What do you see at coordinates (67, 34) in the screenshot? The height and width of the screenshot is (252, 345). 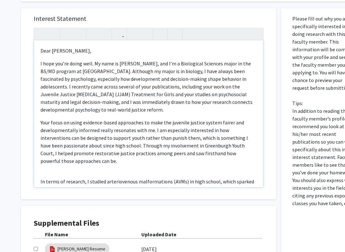 I see `button: Strong (Ctrl + B)` at bounding box center [67, 34].